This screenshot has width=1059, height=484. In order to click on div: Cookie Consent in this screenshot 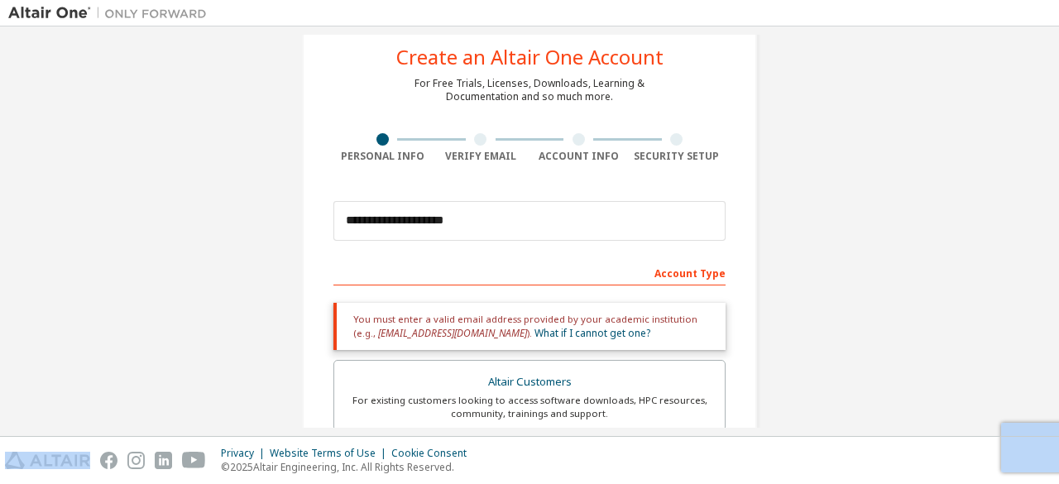, I will do `click(434, 454)`.